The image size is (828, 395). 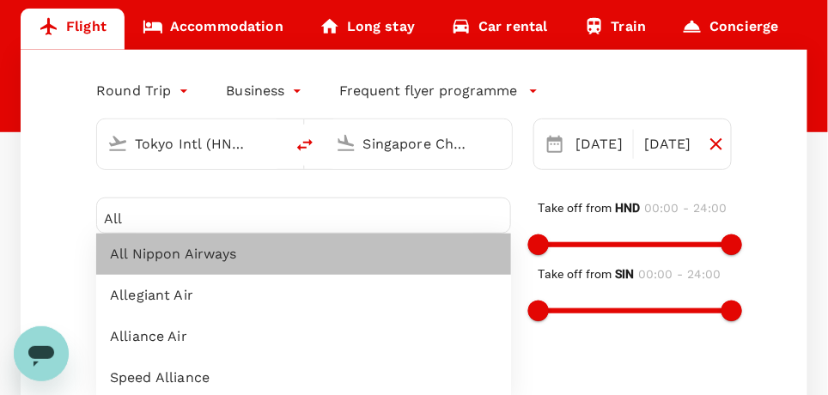 I want to click on a: Flight, so click(x=72, y=29).